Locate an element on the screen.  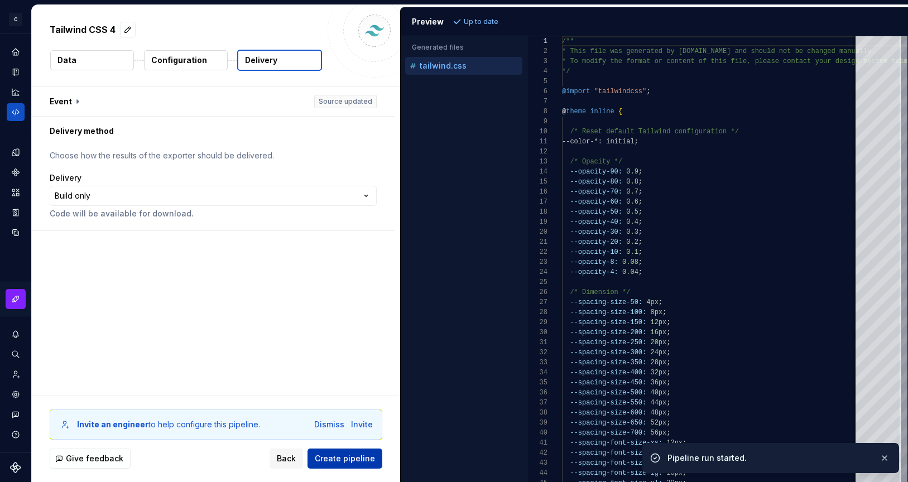
b: Invite an engineer is located at coordinates (113, 424).